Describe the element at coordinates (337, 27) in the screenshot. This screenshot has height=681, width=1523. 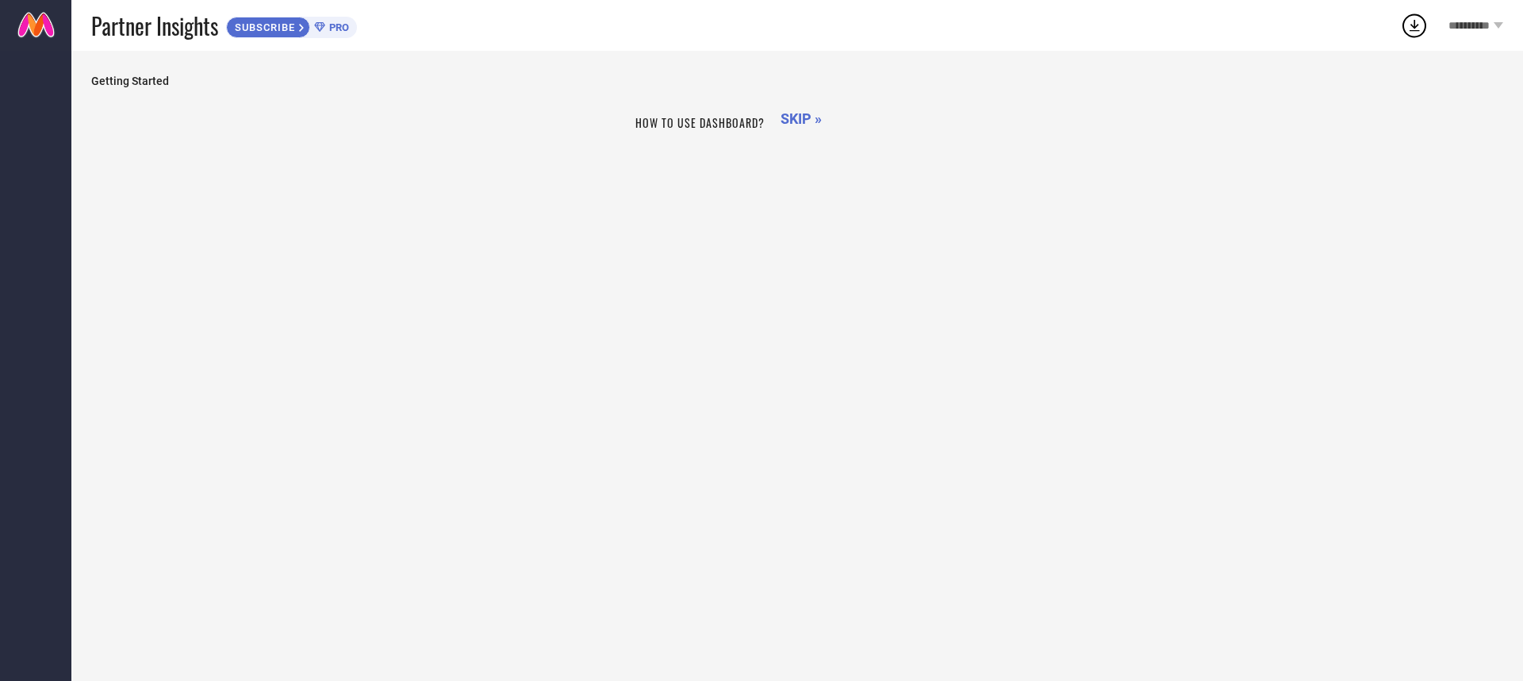
I see `span: PRO` at that location.